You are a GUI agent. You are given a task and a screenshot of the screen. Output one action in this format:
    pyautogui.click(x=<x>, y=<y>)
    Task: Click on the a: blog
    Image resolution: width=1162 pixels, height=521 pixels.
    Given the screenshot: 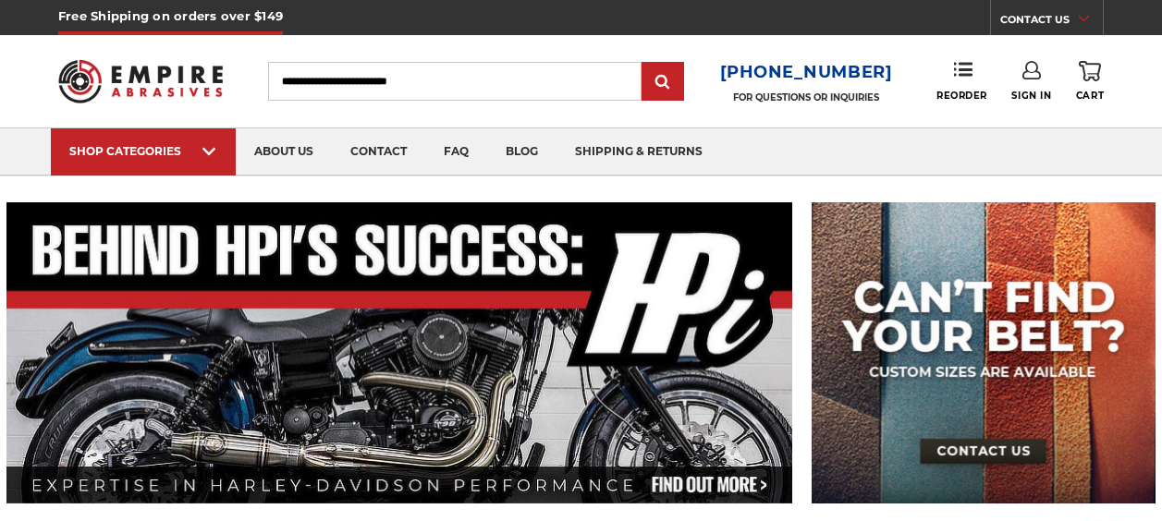 What is the action you would take?
    pyautogui.click(x=521, y=152)
    